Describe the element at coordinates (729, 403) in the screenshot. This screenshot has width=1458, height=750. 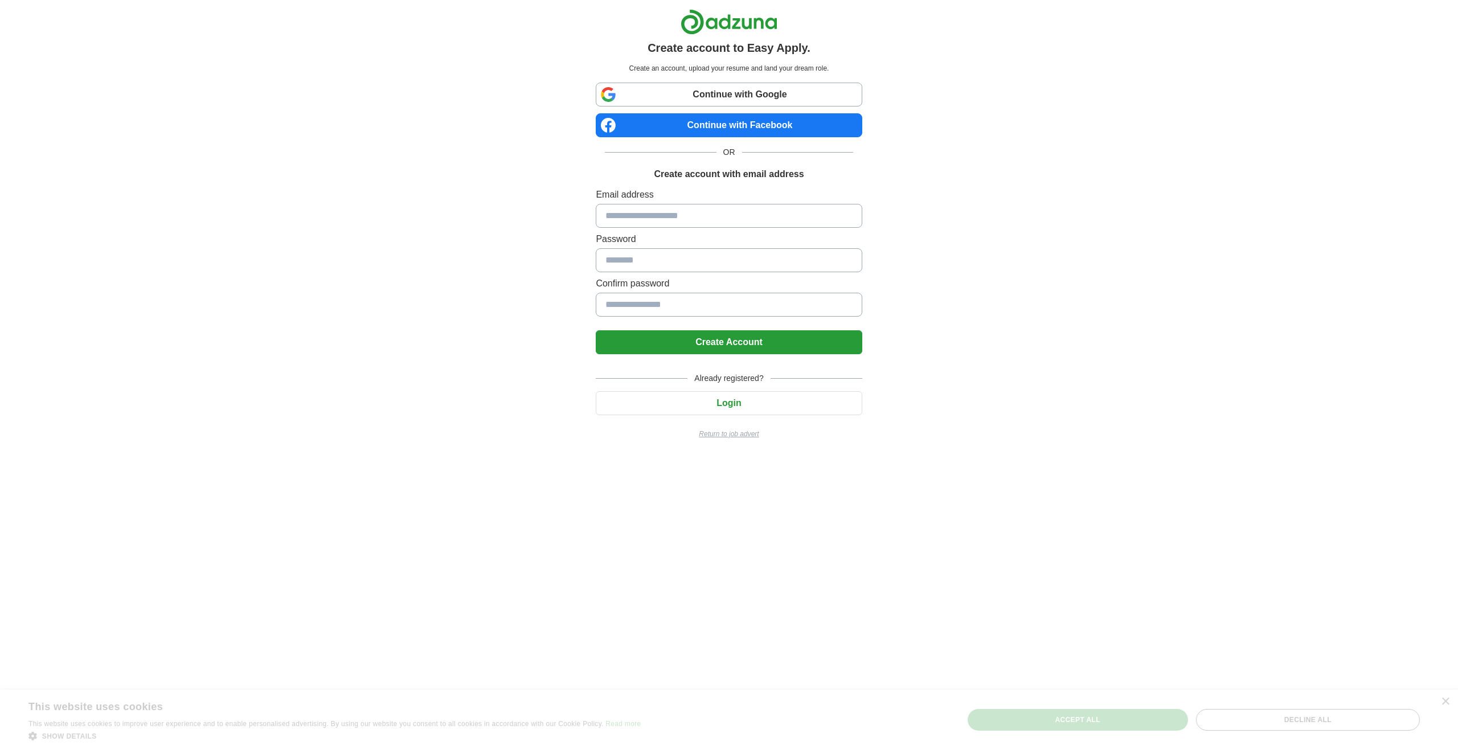
I see `a: Login` at that location.